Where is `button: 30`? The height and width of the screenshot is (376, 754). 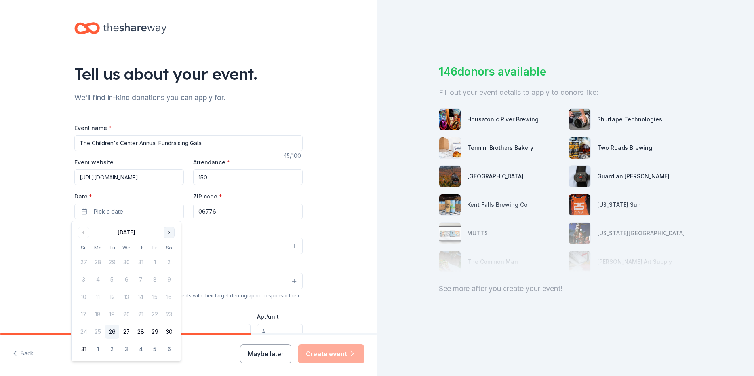
button: 30 is located at coordinates (169, 332).